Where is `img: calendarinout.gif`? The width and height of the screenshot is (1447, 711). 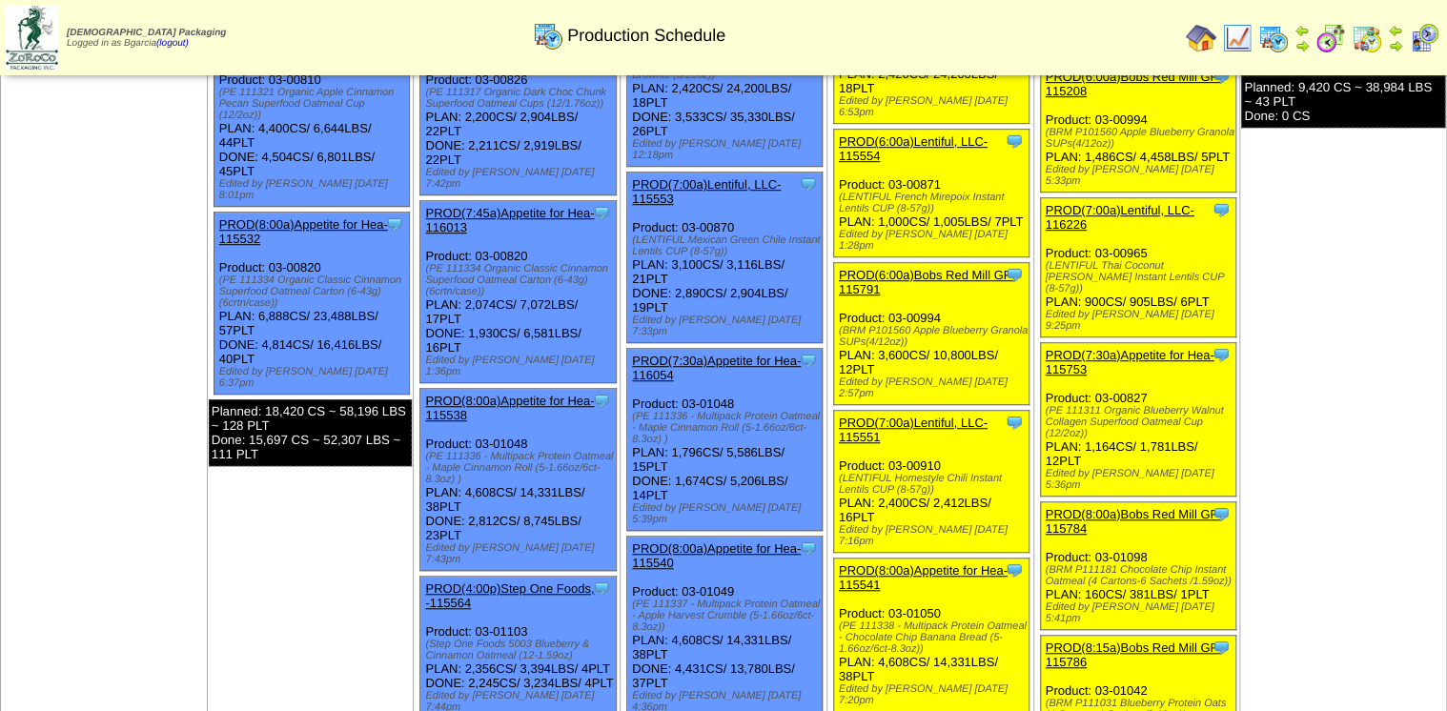
img: calendarinout.gif is located at coordinates (1367, 38).